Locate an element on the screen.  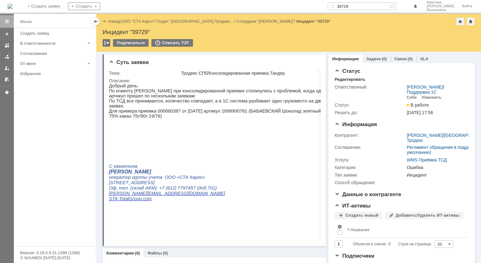
a: Мои согласования is located at coordinates (7, 79).